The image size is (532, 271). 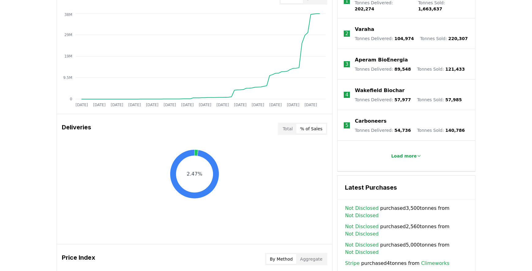 What do you see at coordinates (381, 60) in the screenshot?
I see `p: Aperam BioEnergia` at bounding box center [381, 60].